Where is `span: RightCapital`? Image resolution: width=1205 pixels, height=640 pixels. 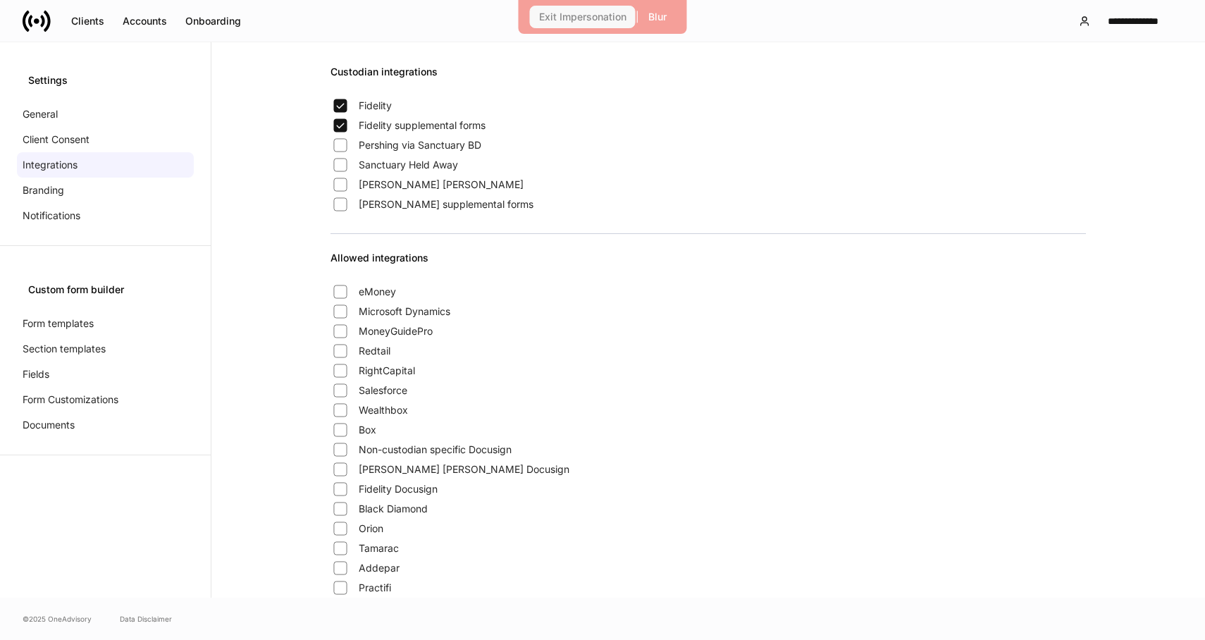 span: RightCapital is located at coordinates (387, 371).